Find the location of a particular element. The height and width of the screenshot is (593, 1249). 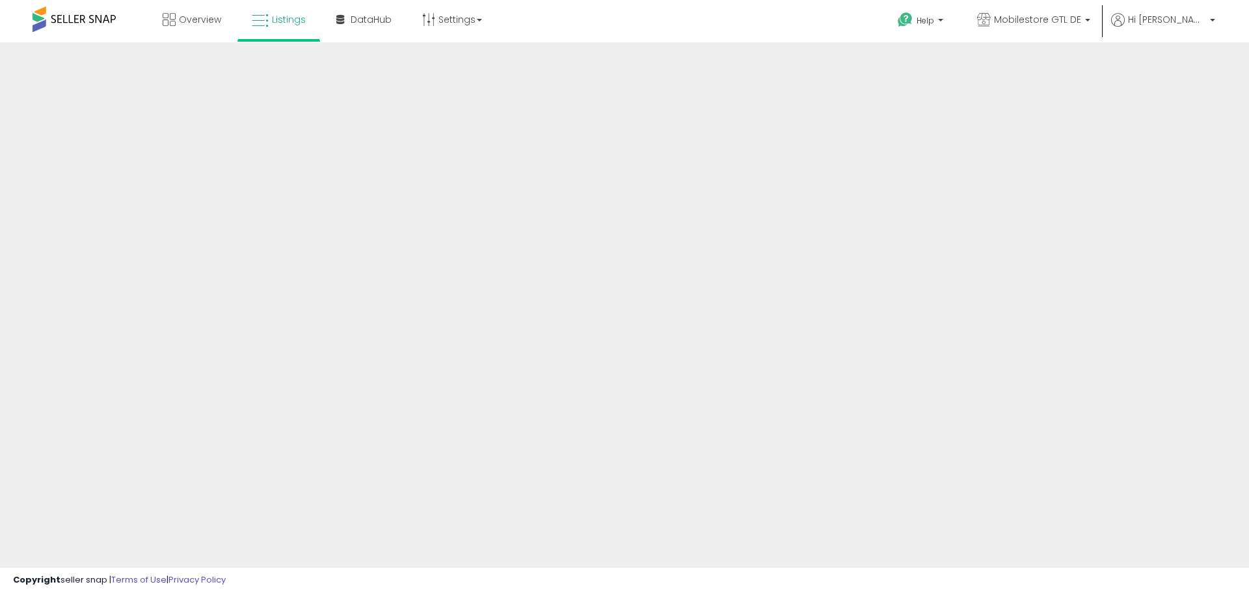

span: DataHub is located at coordinates (371, 20).